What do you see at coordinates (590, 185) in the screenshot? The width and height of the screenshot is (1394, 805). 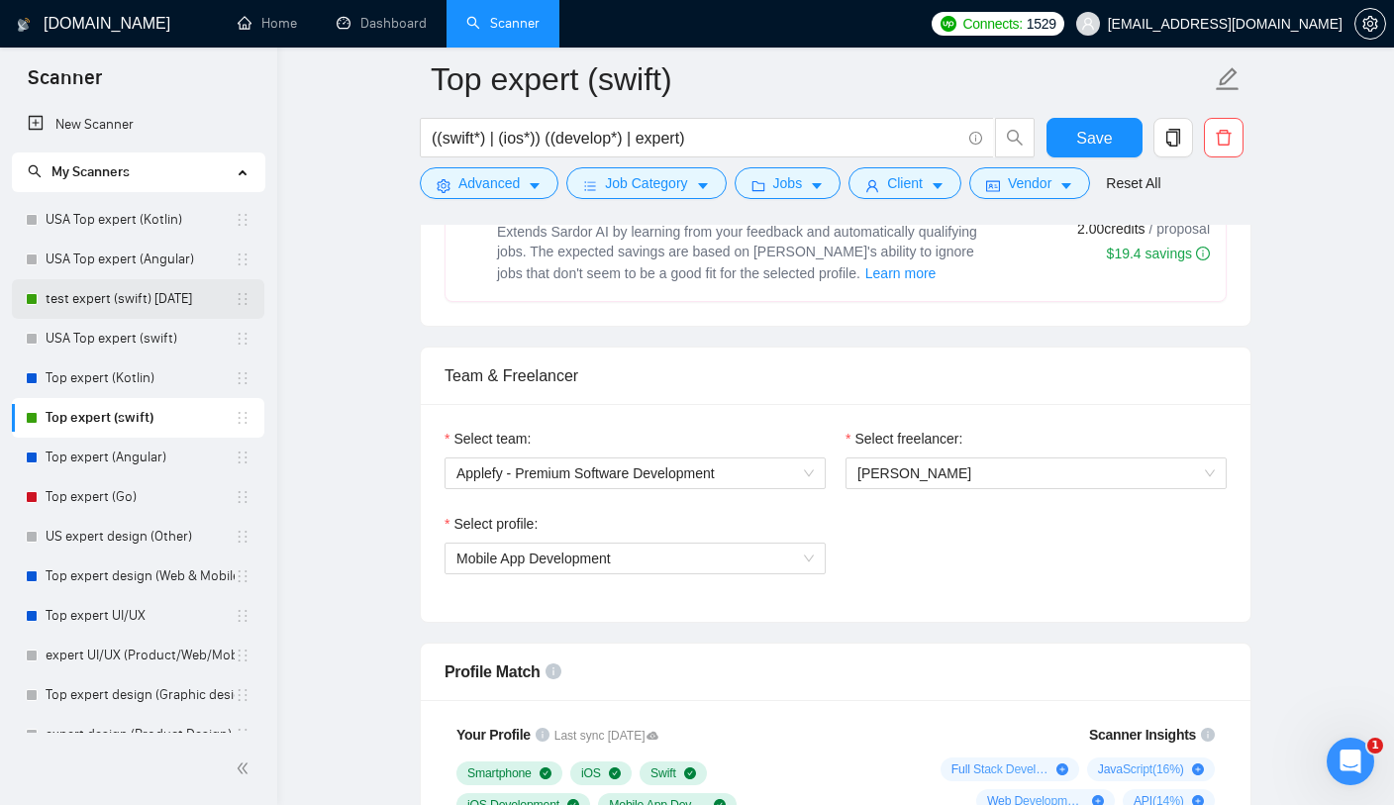 I see `span: bars` at bounding box center [590, 185].